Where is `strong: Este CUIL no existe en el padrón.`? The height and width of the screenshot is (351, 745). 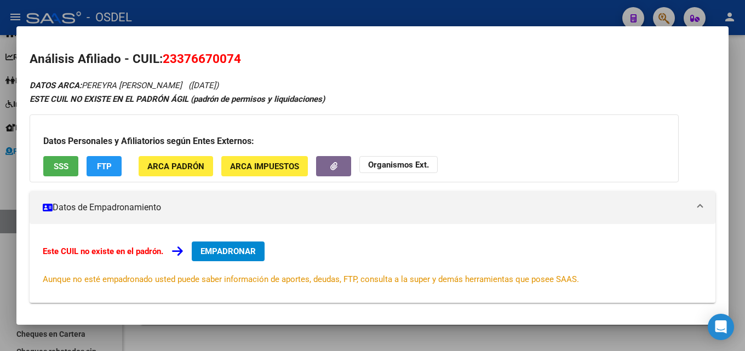
strong: Este CUIL no existe en el padrón. is located at coordinates (103, 251).